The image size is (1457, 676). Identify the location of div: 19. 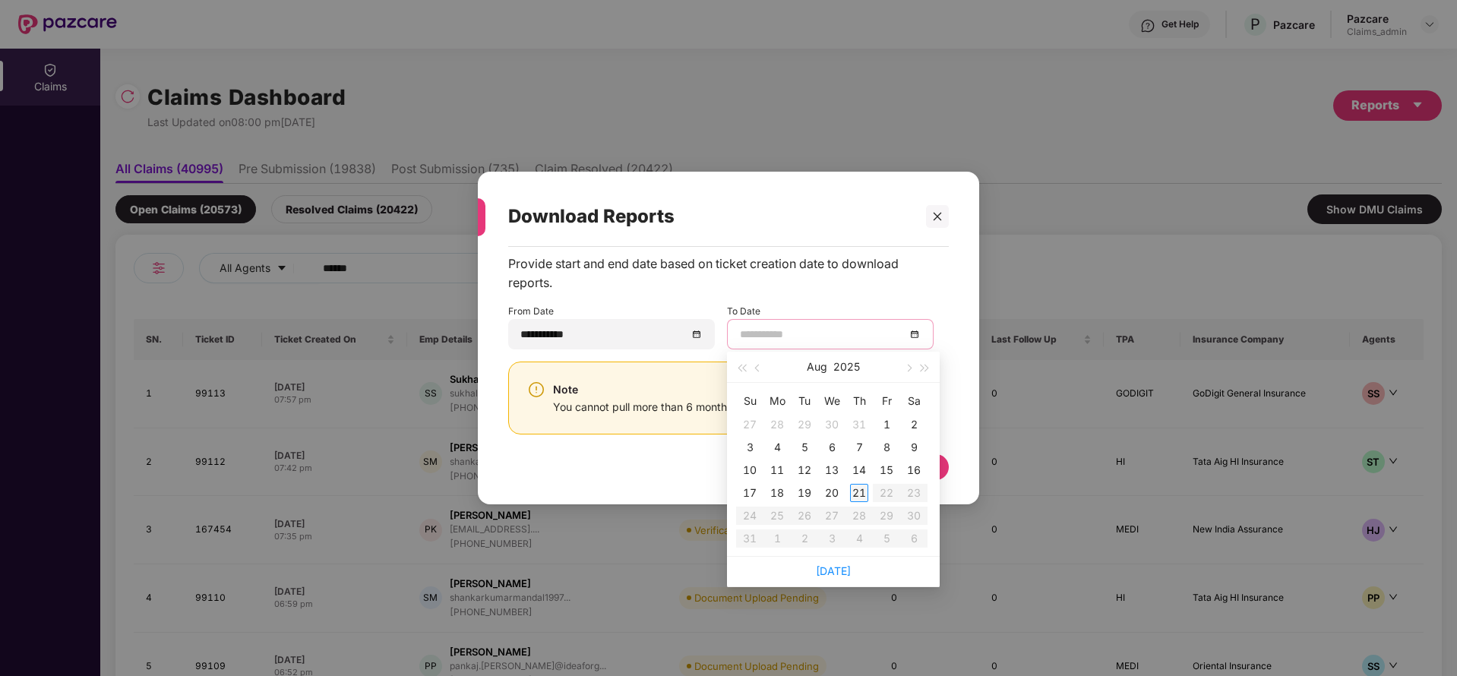
(805, 493).